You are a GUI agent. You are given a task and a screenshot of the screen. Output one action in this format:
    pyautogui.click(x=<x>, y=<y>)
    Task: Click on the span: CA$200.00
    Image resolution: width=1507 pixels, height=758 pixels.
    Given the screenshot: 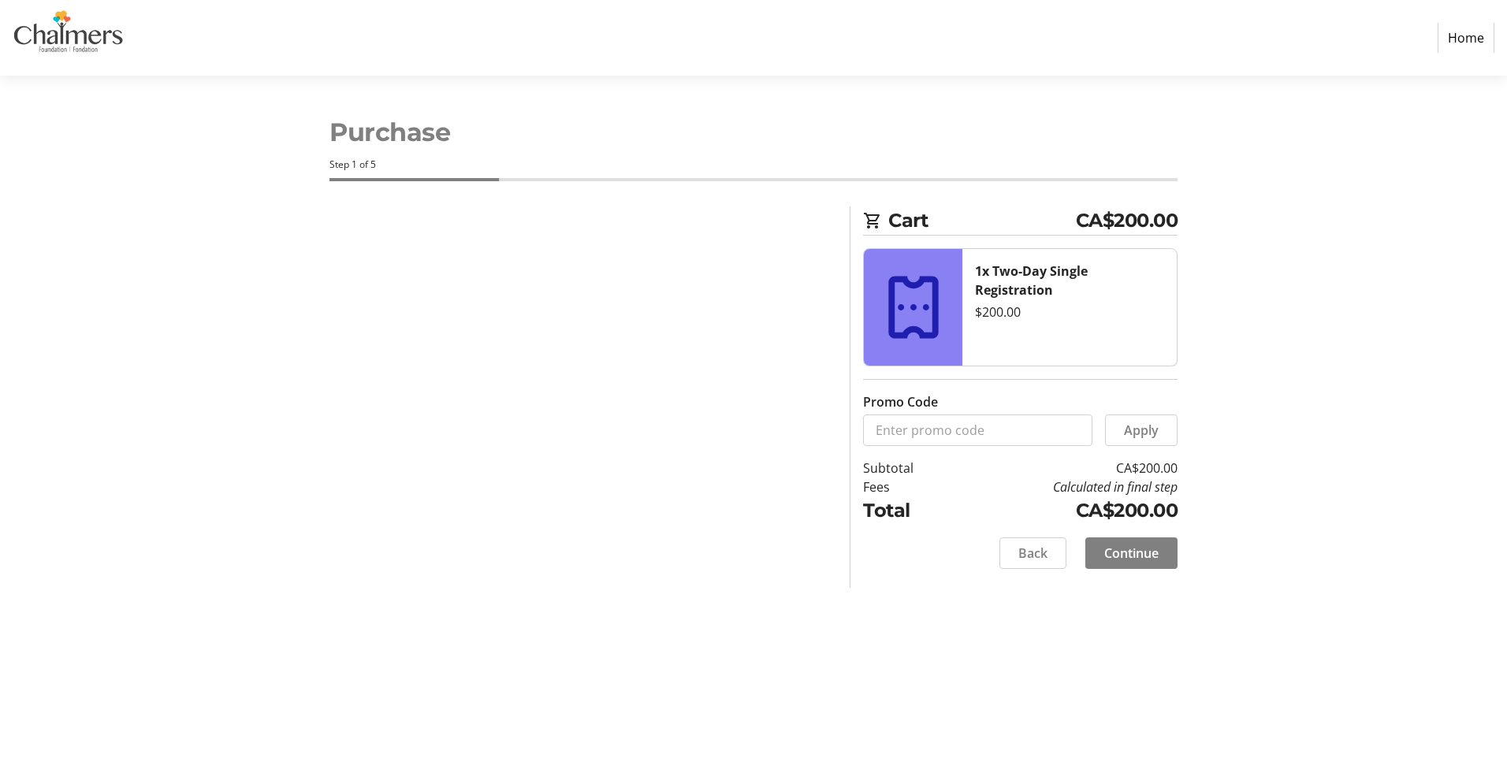 What is the action you would take?
    pyautogui.click(x=1127, y=221)
    